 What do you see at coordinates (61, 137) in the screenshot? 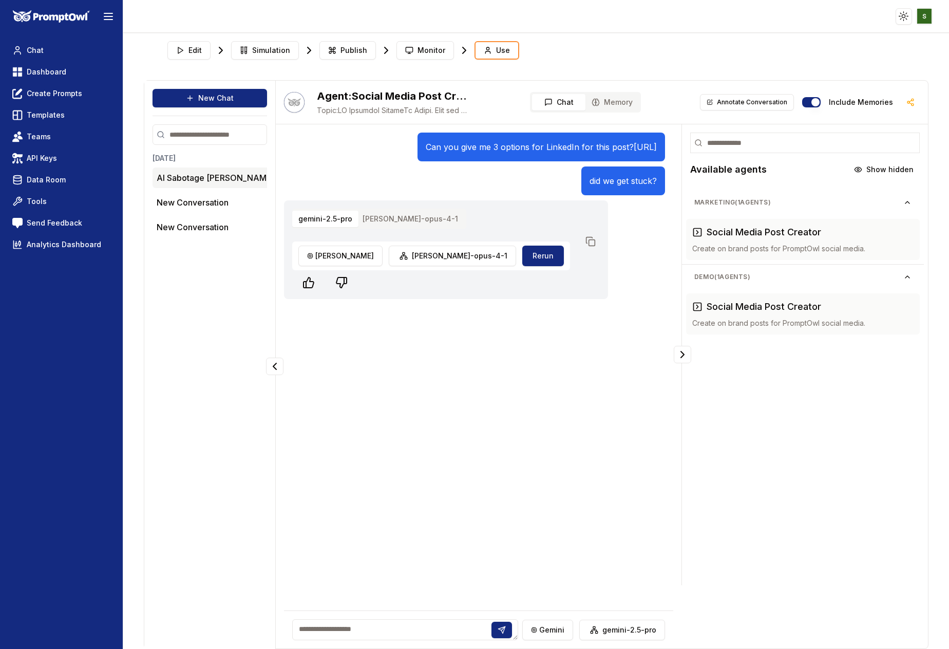
I see `a: Teams` at bounding box center [61, 137].